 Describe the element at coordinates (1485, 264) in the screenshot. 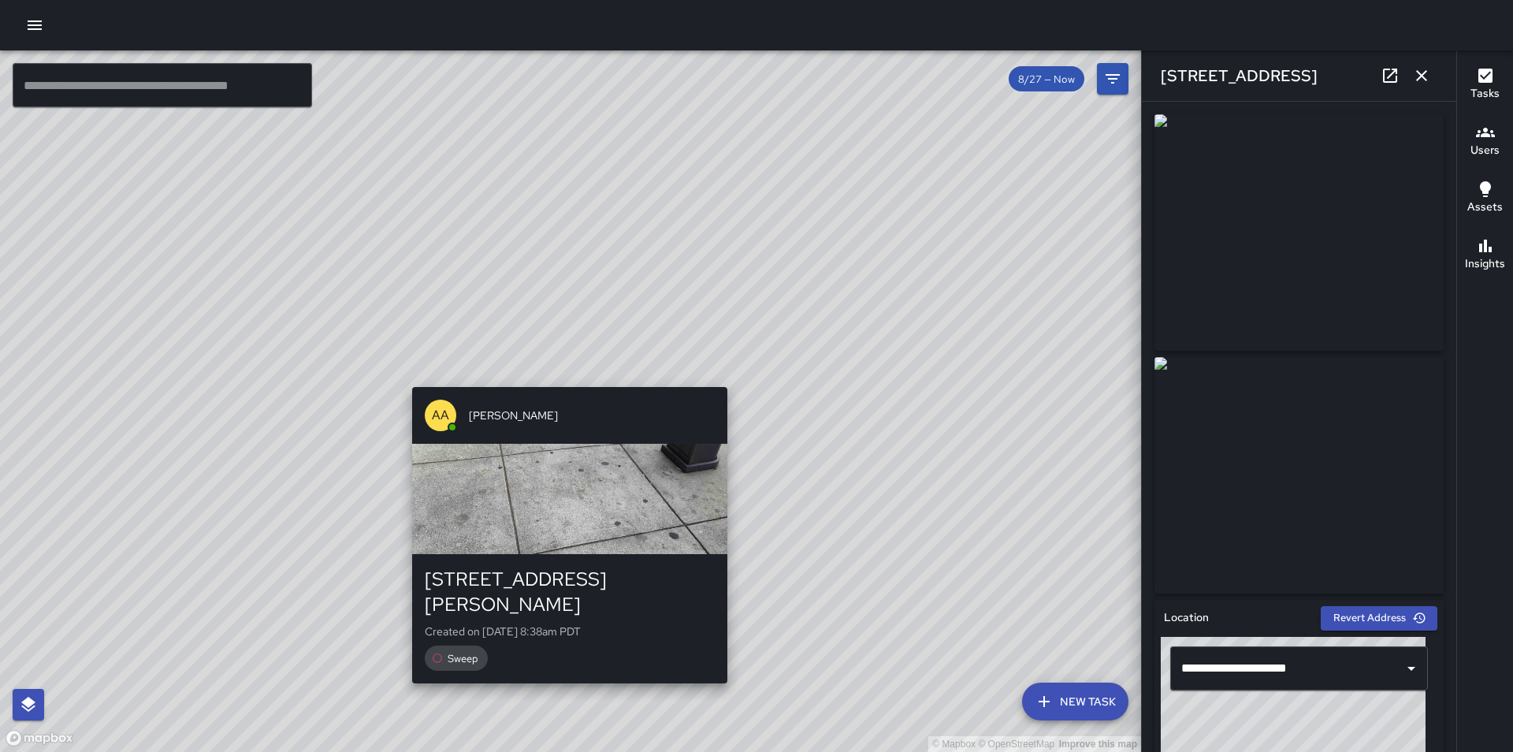

I see `h6: Insights` at that location.